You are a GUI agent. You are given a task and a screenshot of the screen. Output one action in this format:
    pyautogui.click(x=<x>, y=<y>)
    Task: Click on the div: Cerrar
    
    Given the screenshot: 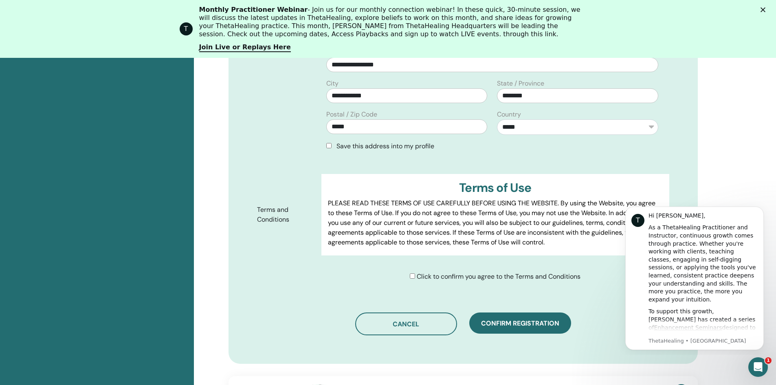 What is the action you would take?
    pyautogui.click(x=765, y=10)
    